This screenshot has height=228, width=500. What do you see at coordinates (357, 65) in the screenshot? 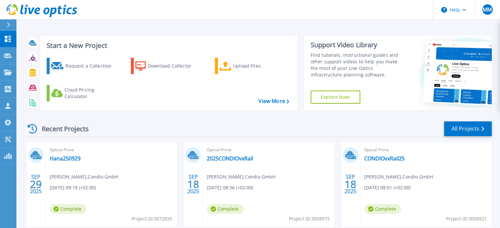
I see `div: Find tutorials, instructional guides and other support videos to help you make the most of your L...` at bounding box center [357, 65].